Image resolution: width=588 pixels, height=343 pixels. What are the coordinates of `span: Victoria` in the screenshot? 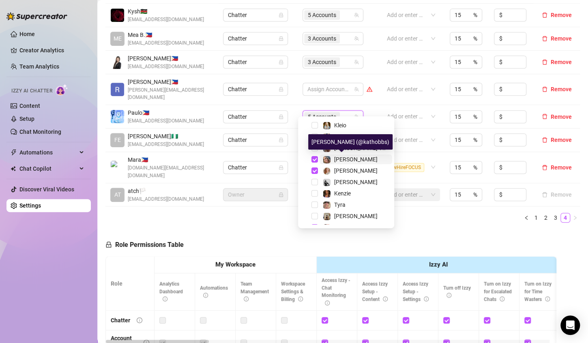 It's located at (344, 137).